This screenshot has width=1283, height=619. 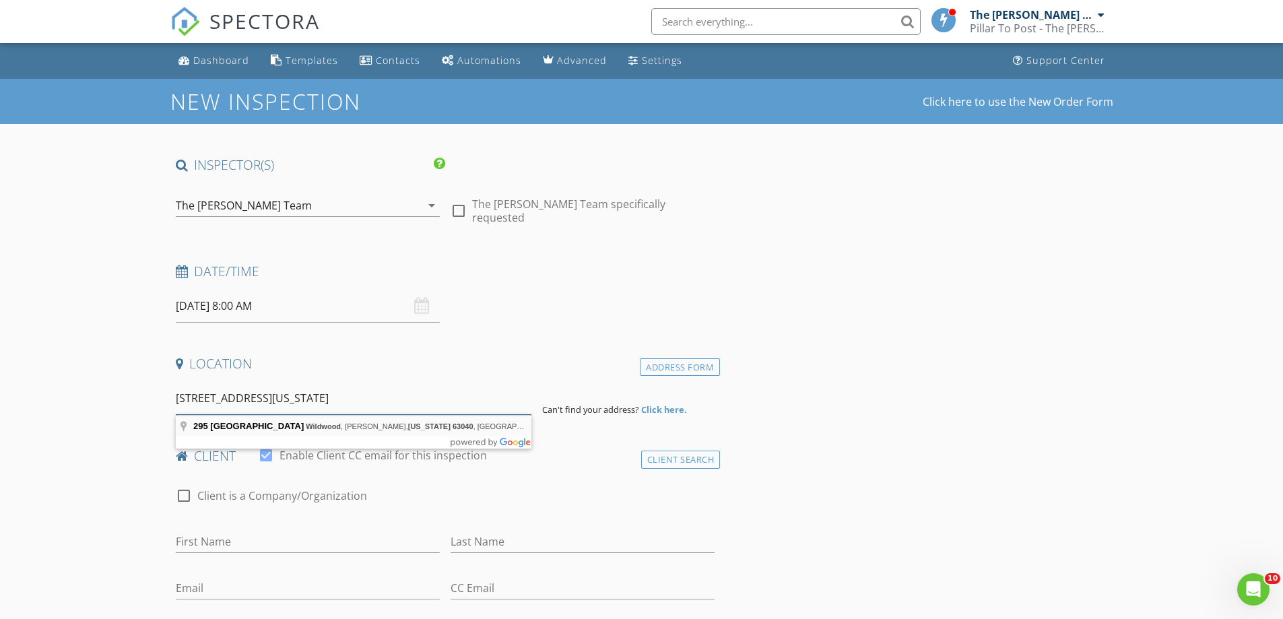 What do you see at coordinates (681, 459) in the screenshot?
I see `div: Client Search` at bounding box center [681, 459].